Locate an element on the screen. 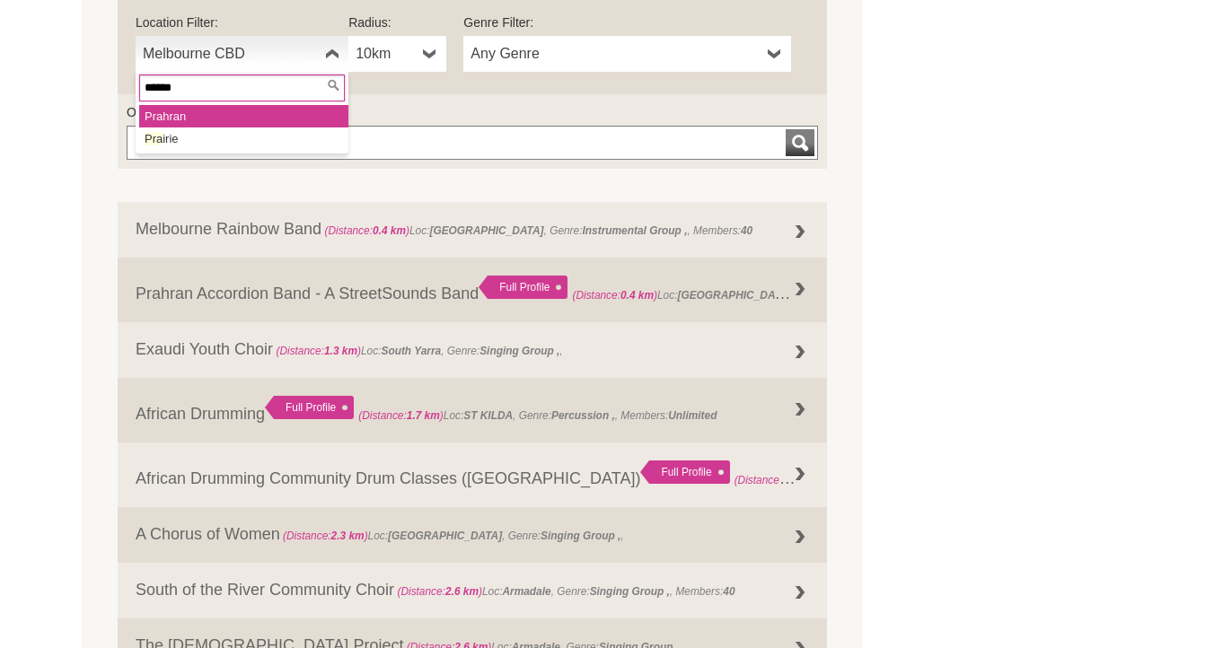  li: irie is located at coordinates (243, 138).